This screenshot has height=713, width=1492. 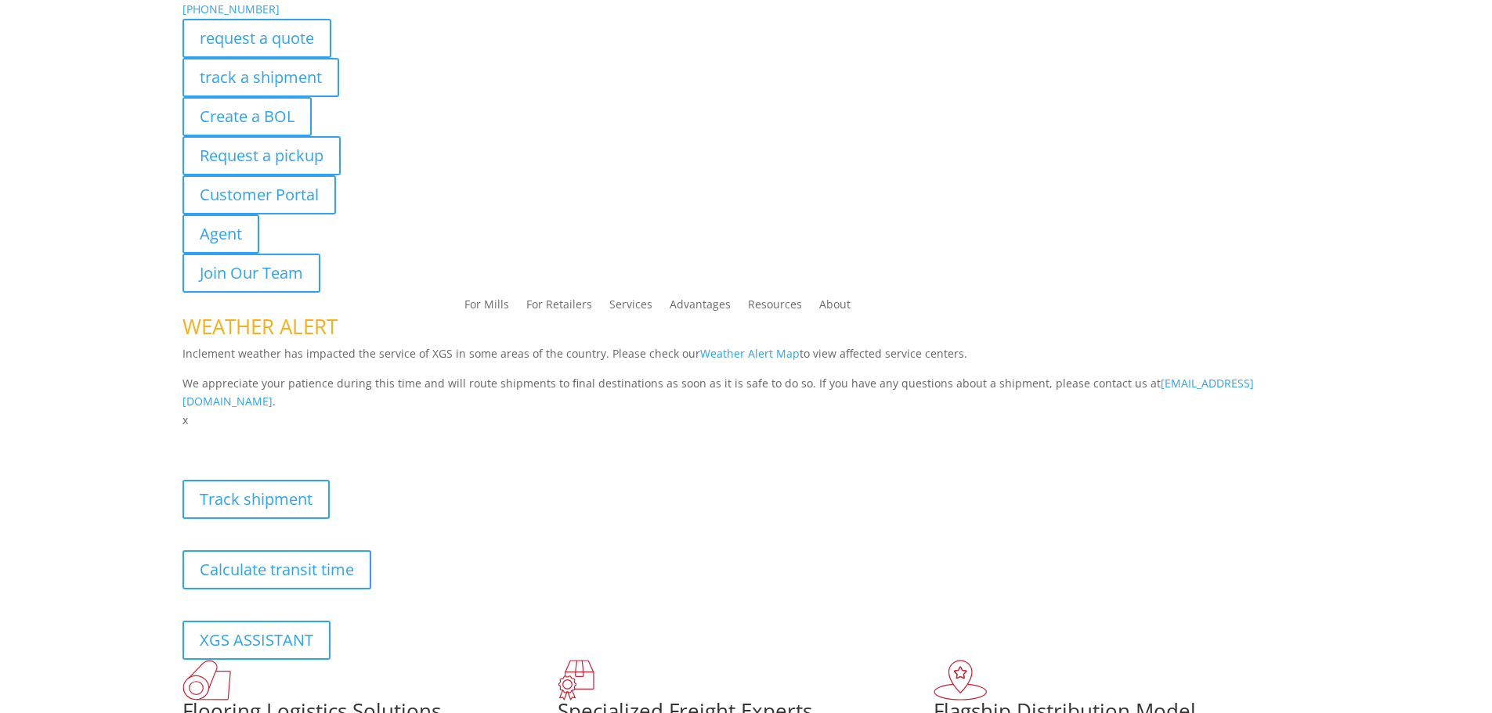 I want to click on a: Agent, so click(x=221, y=234).